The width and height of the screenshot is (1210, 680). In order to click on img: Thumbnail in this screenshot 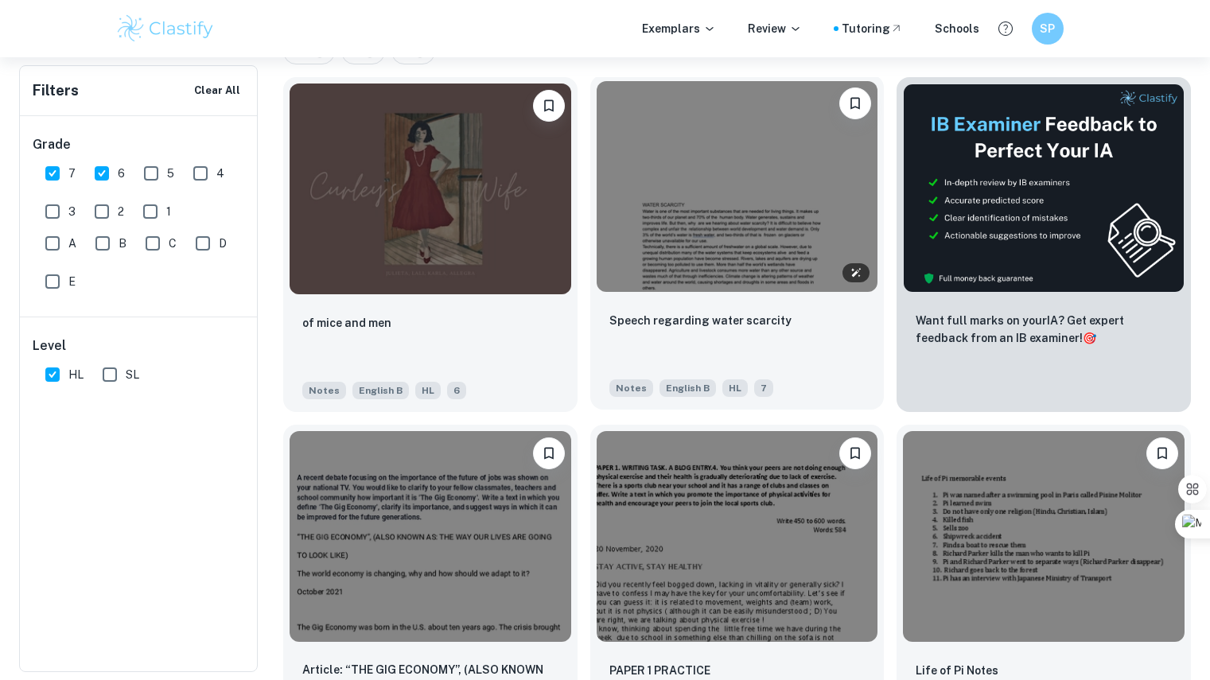, I will do `click(1043, 188)`.